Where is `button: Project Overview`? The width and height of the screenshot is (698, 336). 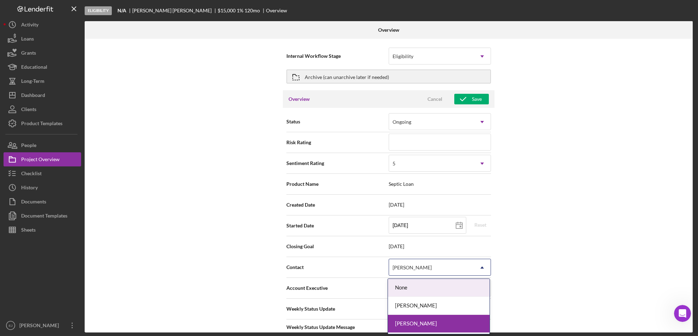
button: Project Overview is located at coordinates (42, 159).